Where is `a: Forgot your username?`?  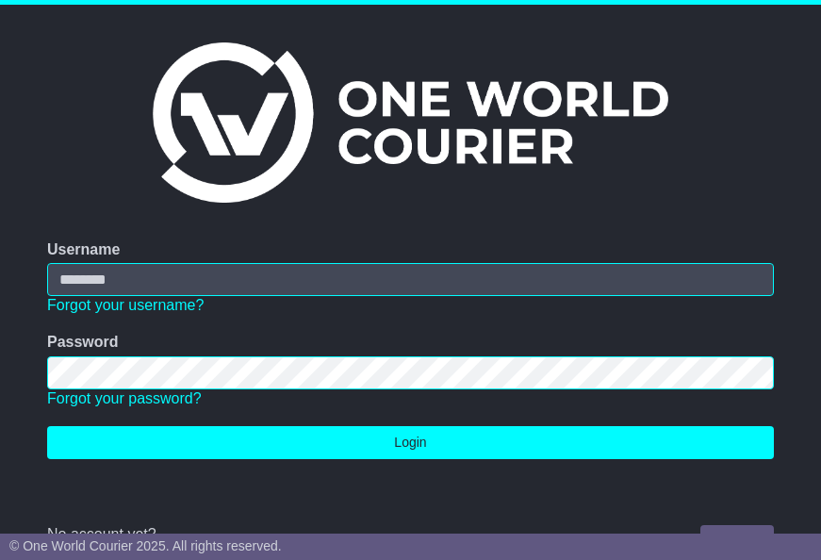 a: Forgot your username? is located at coordinates (125, 305).